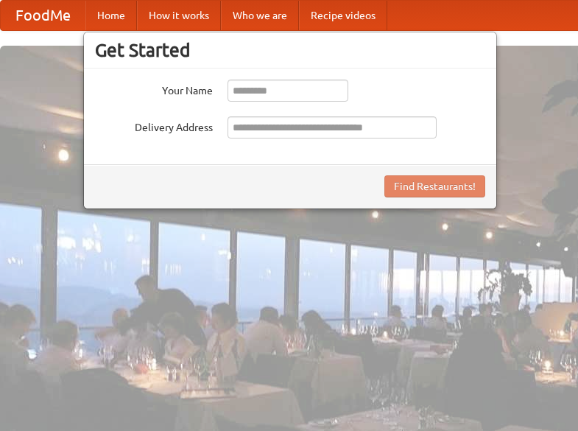  What do you see at coordinates (154, 88) in the screenshot?
I see `label: Your Name` at bounding box center [154, 88].